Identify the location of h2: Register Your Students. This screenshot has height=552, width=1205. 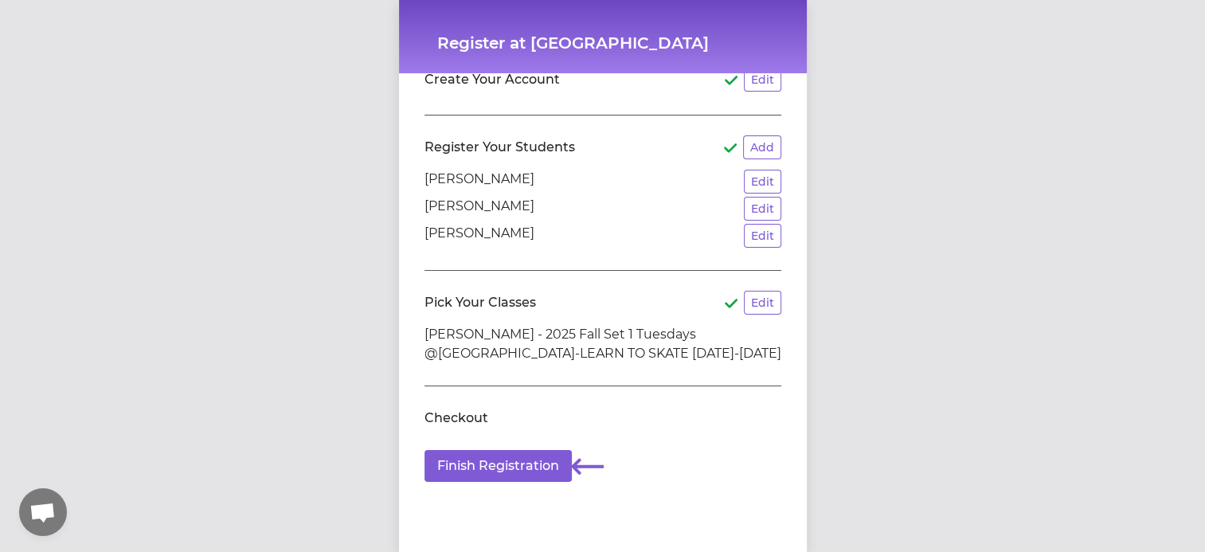
(499, 147).